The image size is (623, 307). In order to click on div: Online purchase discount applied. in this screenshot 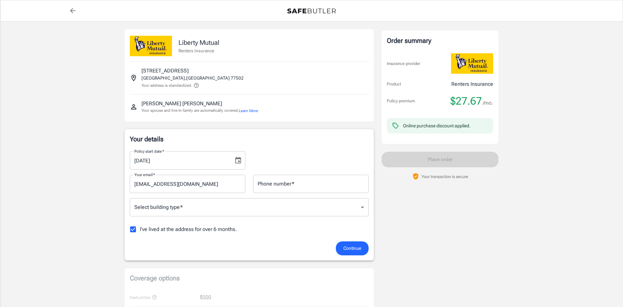, I will do `click(437, 126)`.